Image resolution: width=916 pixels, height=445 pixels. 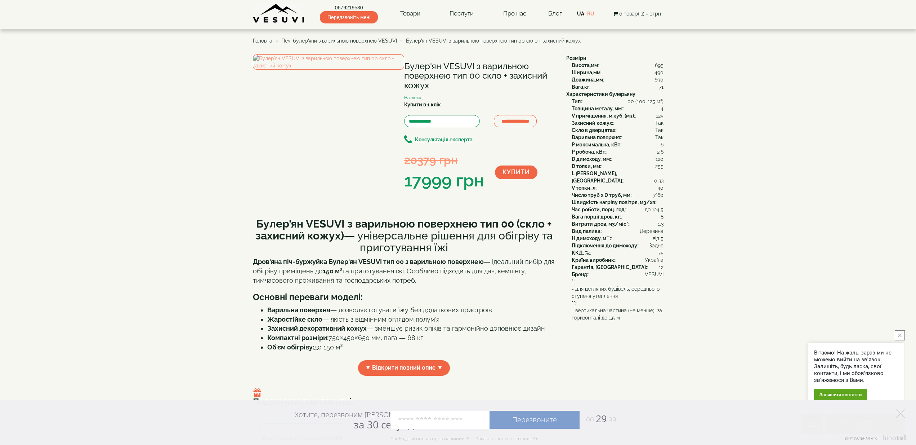 What do you see at coordinates (661, 267) in the screenshot?
I see `span: 12` at bounding box center [661, 267].